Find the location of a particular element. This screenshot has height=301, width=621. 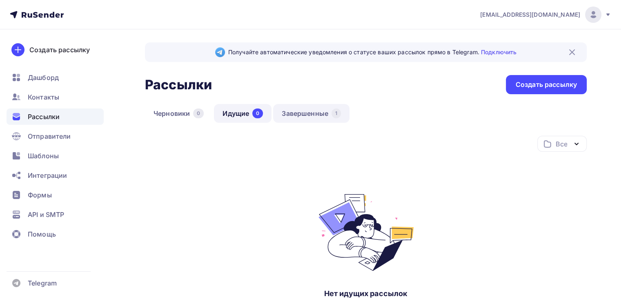

span: Контакты is located at coordinates (43, 97).